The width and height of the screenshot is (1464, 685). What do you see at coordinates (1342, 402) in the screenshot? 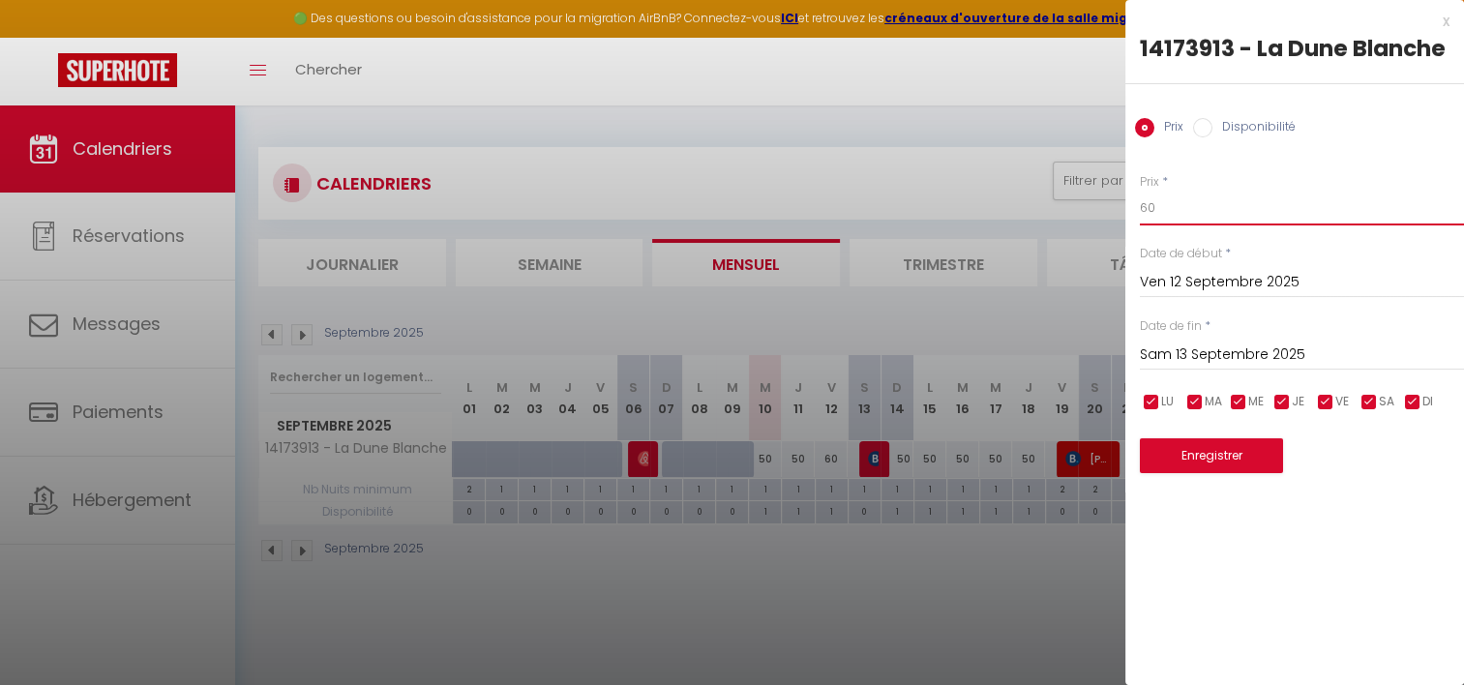
I see `span: VE` at bounding box center [1342, 402].